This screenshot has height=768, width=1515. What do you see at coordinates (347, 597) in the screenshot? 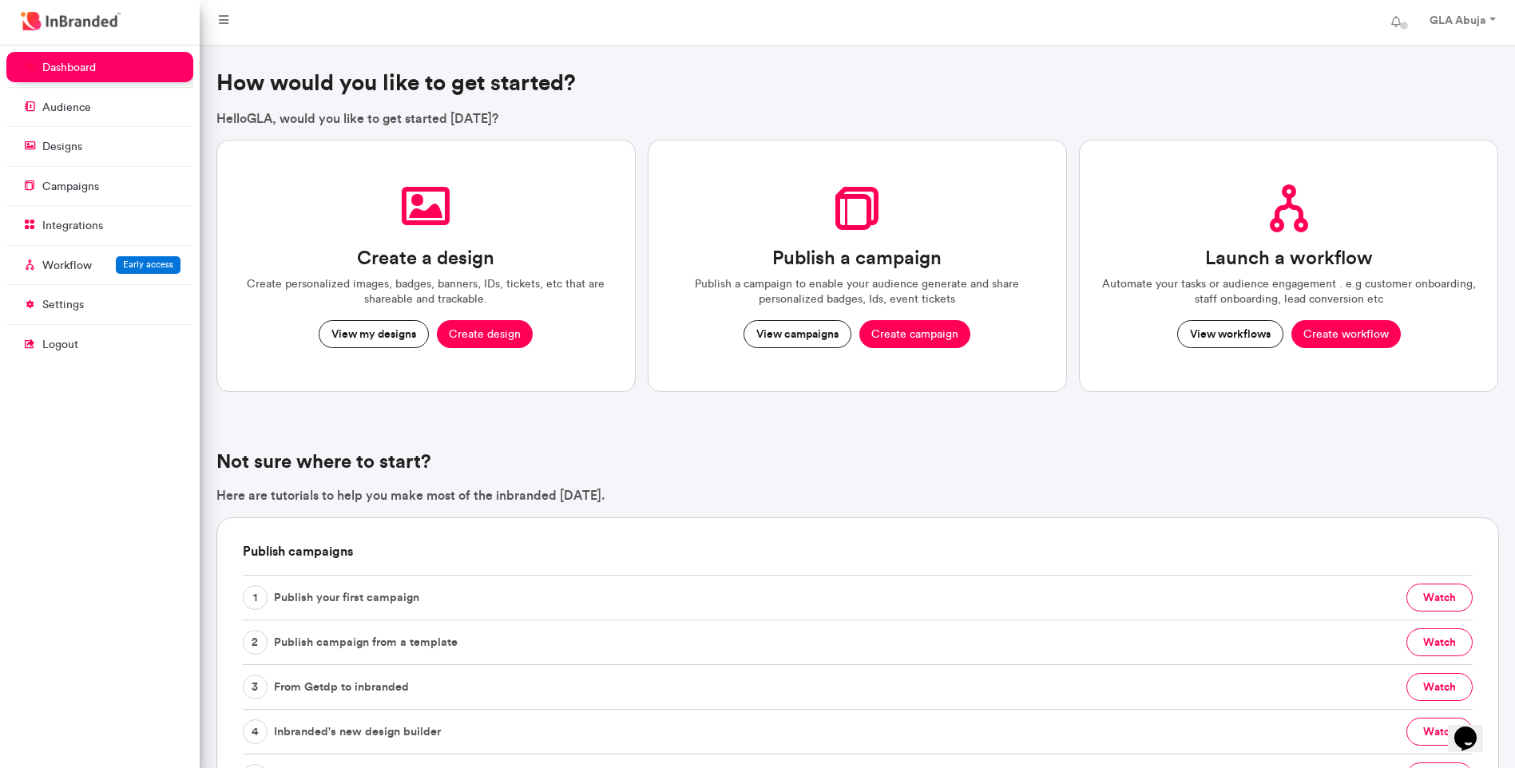
I see `span: Publish your first campaign` at bounding box center [347, 597].